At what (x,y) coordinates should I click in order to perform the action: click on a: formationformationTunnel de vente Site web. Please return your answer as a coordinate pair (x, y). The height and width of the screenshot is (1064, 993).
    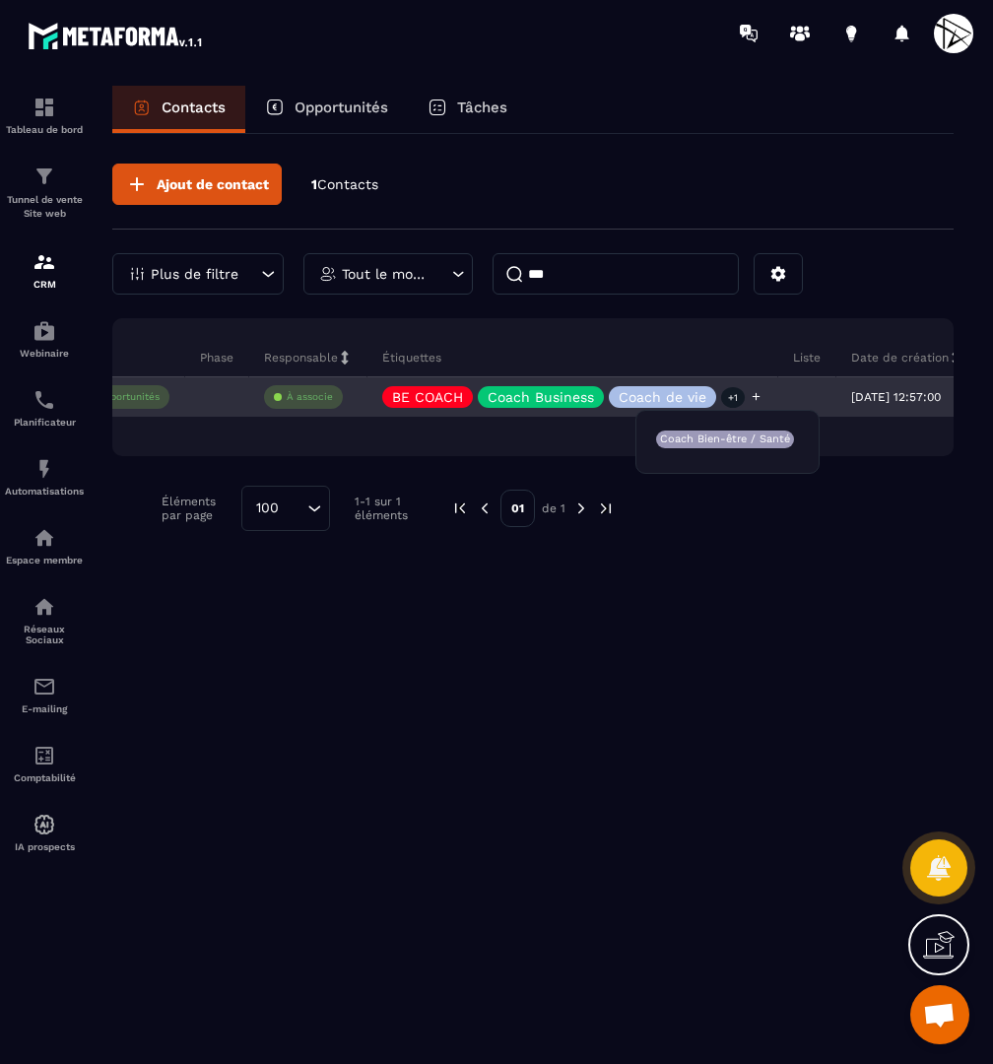
    Looking at the image, I should click on (44, 192).